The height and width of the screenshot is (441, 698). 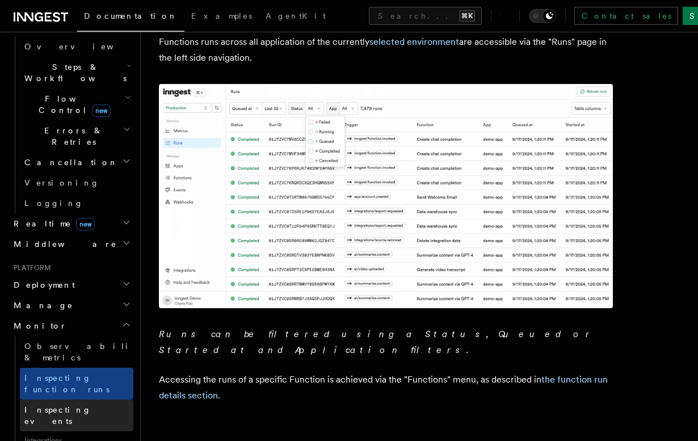 What do you see at coordinates (83, 352) in the screenshot?
I see `span: Observability & metrics` at bounding box center [83, 352].